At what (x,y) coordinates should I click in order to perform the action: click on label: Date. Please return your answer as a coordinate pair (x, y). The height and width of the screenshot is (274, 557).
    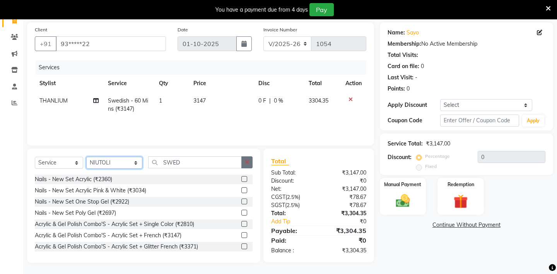
    Looking at the image, I should click on (183, 30).